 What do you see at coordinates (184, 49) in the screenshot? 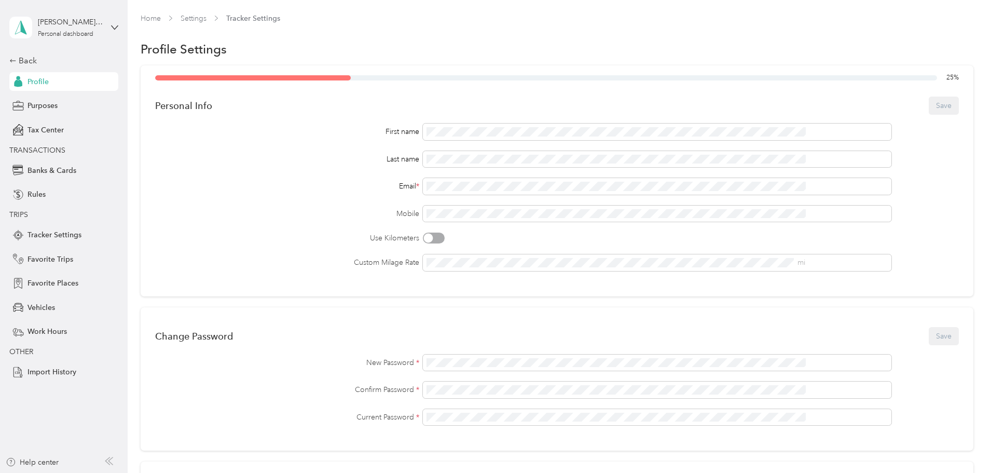
I see `h1: Profile Settings` at bounding box center [184, 49].